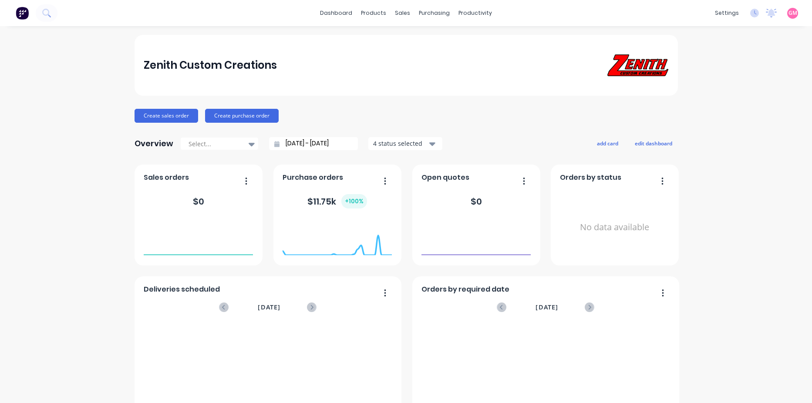 The width and height of the screenshot is (812, 403). What do you see at coordinates (403, 13) in the screenshot?
I see `div: sales` at bounding box center [403, 13].